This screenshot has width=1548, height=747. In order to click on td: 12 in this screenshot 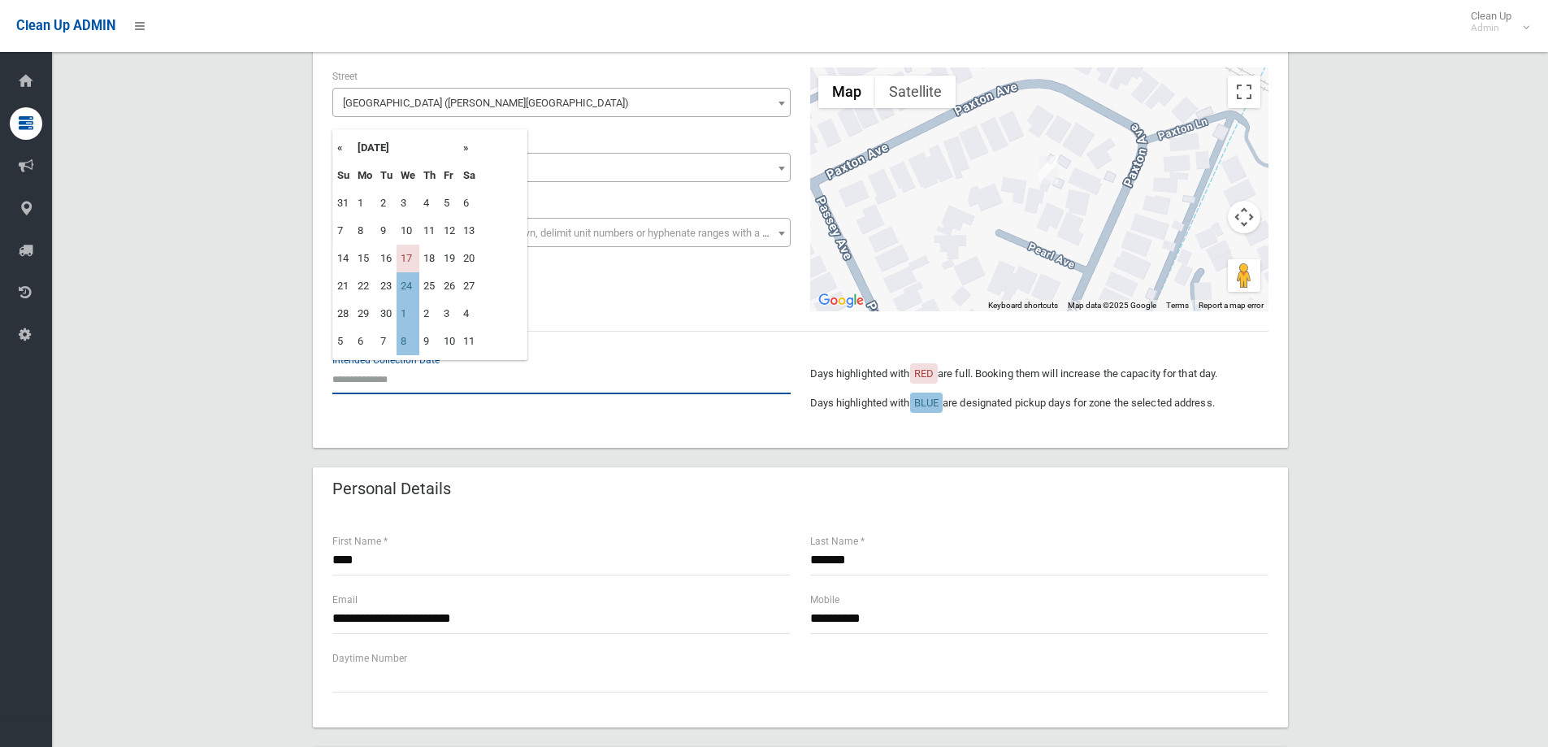, I will do `click(450, 231)`.